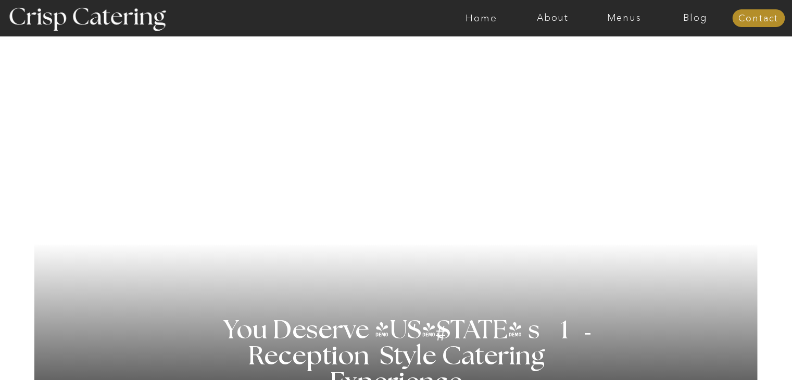  What do you see at coordinates (481, 18) in the screenshot?
I see `a: Home` at bounding box center [481, 18].